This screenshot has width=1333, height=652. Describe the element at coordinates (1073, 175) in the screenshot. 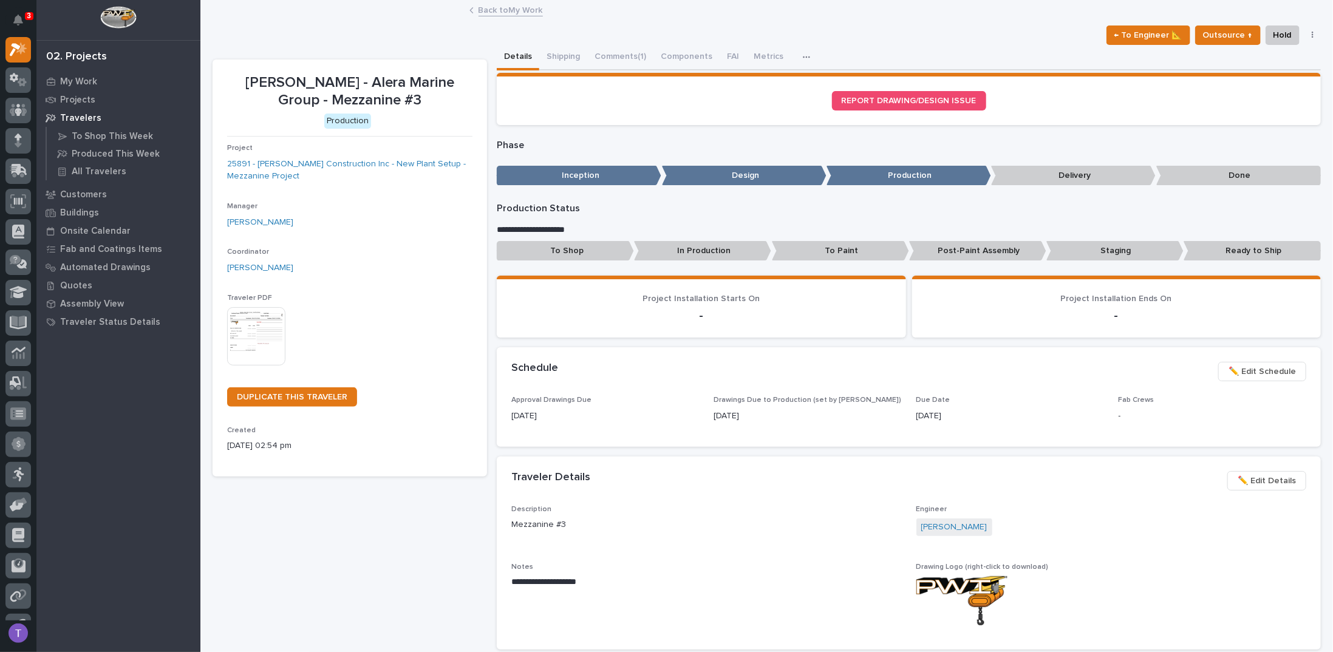

I see `p: Delivery` at that location.